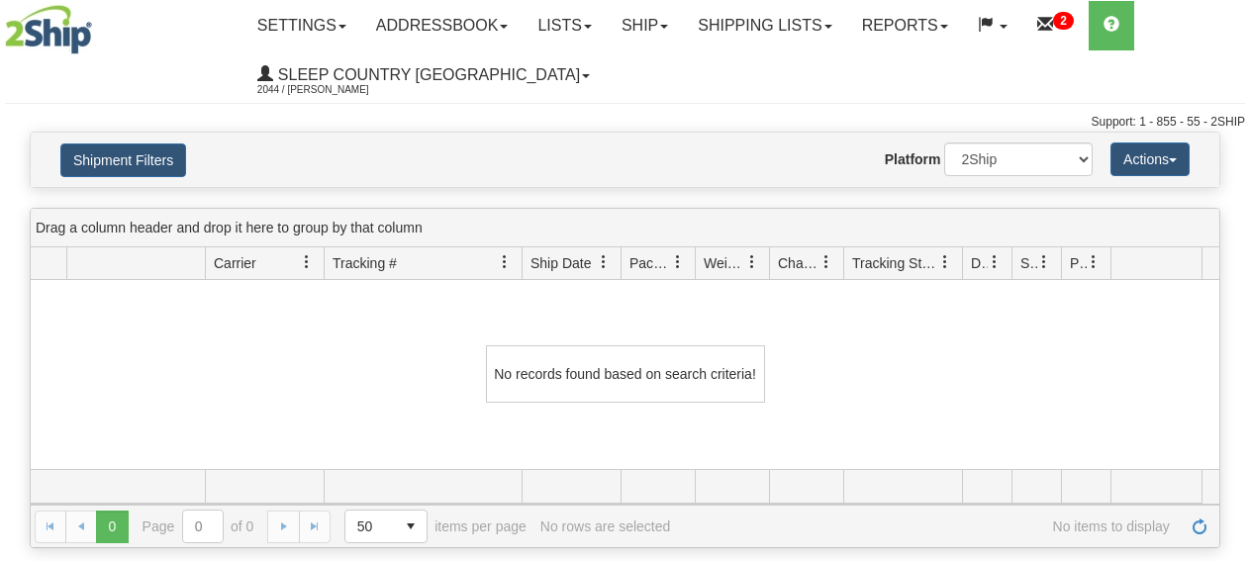 The height and width of the screenshot is (561, 1250). What do you see at coordinates (1093, 262) in the screenshot?
I see `a: Pickup Status filter column settings` at bounding box center [1093, 262].